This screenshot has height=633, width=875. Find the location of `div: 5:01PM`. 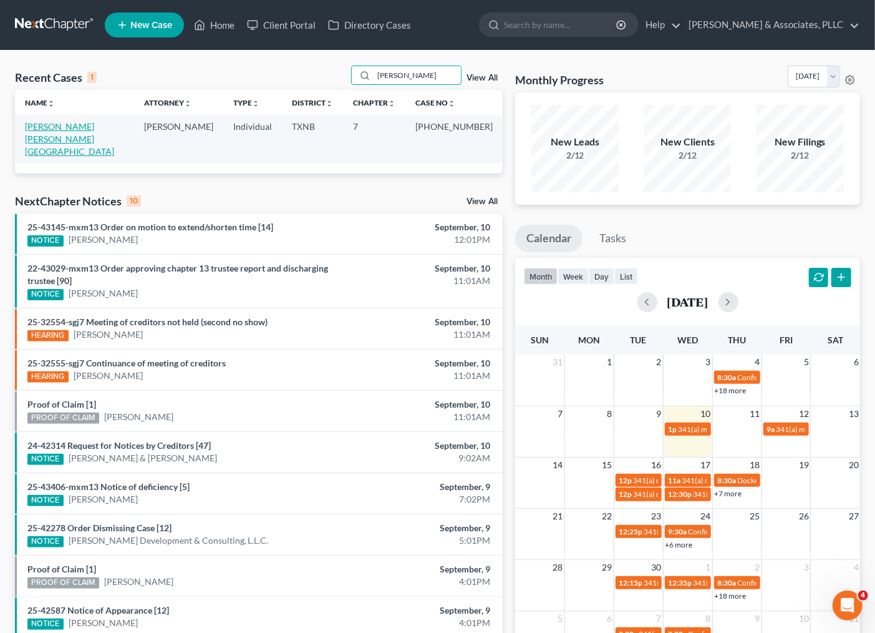

div: 5:01PM is located at coordinates (417, 540).